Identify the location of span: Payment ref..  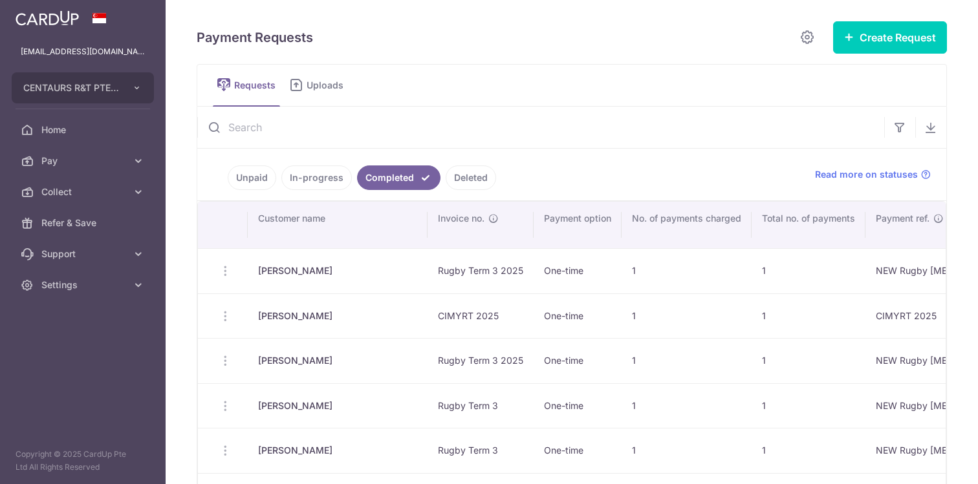
(902, 219).